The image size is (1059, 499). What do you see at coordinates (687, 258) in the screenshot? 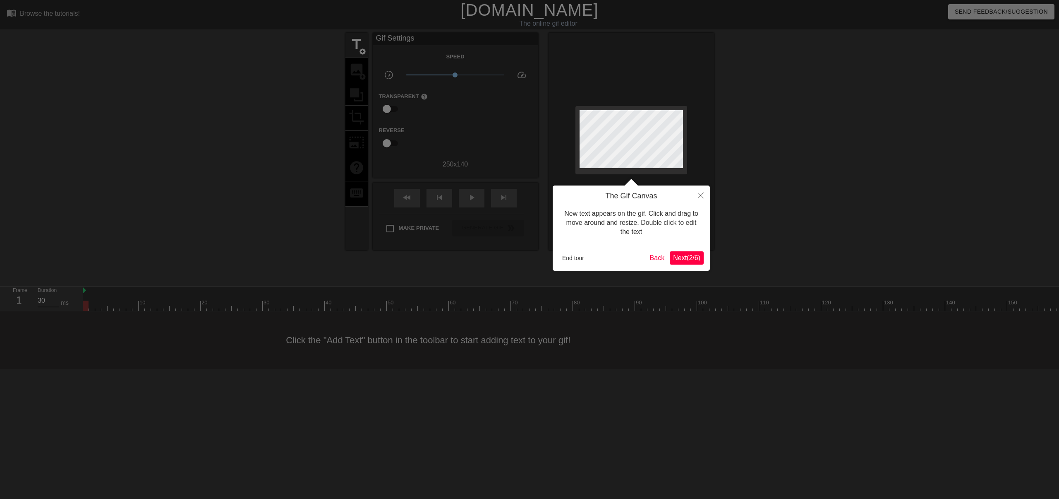
I see `button: Next` at bounding box center [687, 258].